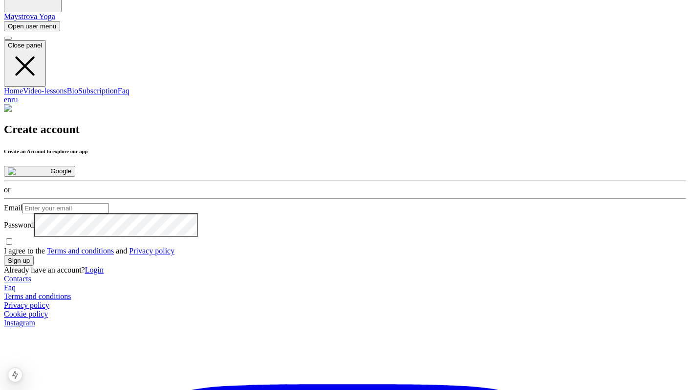 The height and width of the screenshot is (390, 690). I want to click on a: Cookie policy, so click(26, 313).